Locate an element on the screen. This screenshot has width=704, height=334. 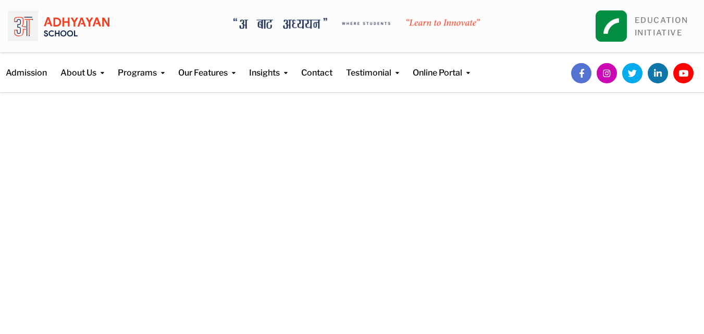
a: Online Portal is located at coordinates (441, 66).